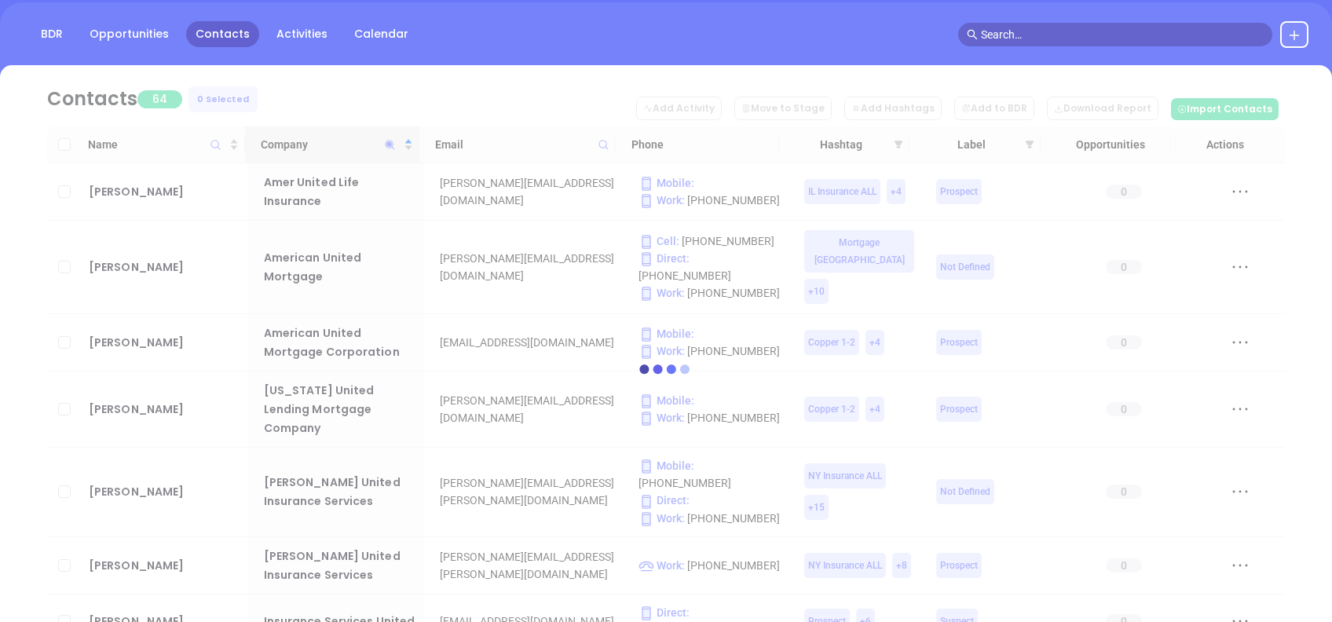  I want to click on a: Opportunities, so click(129, 34).